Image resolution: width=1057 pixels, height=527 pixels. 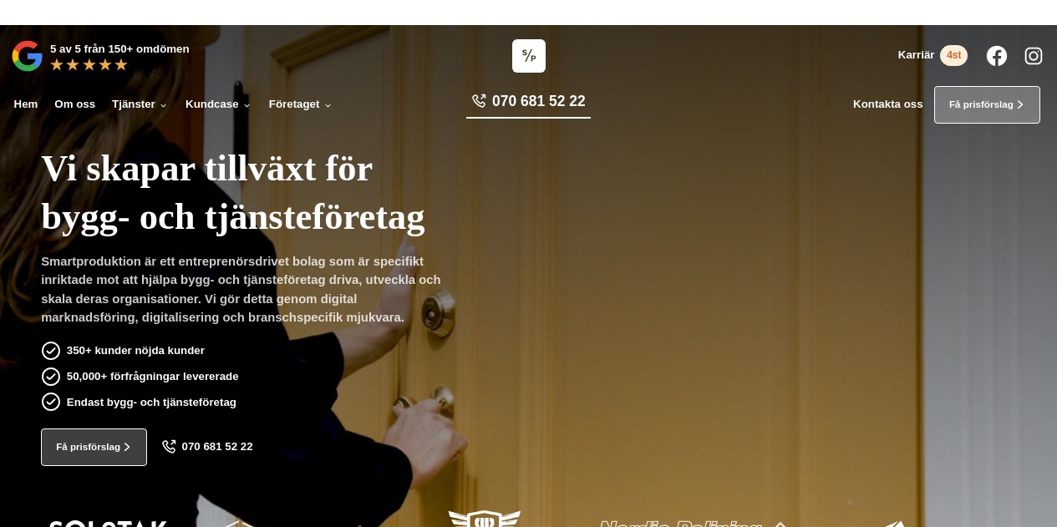 I want to click on p: Vi vann Årets Unga Företagare i Dalarna 2024 –, so click(x=529, y=13).